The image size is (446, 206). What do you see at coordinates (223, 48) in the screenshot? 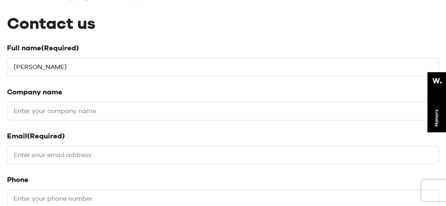
I see `label: Full name` at bounding box center [223, 48].